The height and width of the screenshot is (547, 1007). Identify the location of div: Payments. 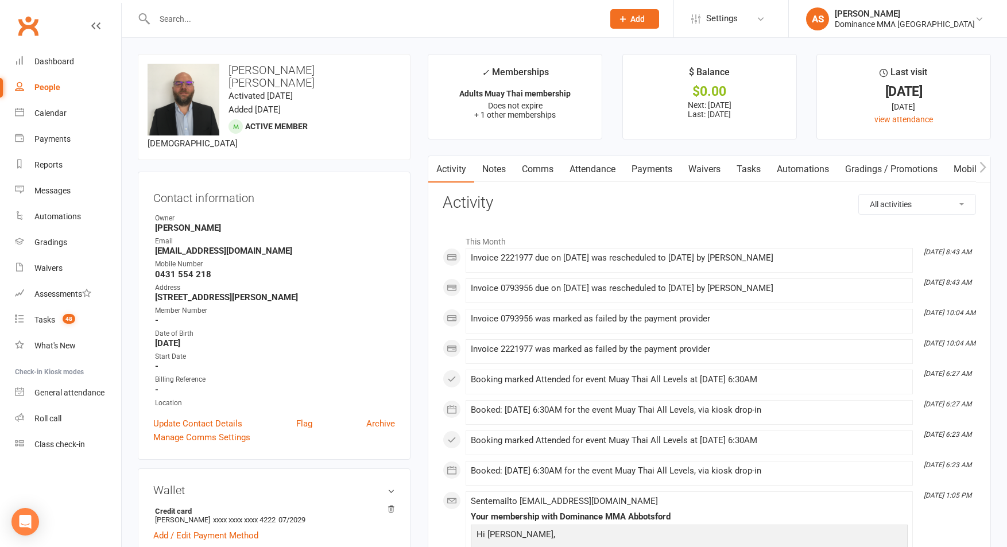
(52, 139).